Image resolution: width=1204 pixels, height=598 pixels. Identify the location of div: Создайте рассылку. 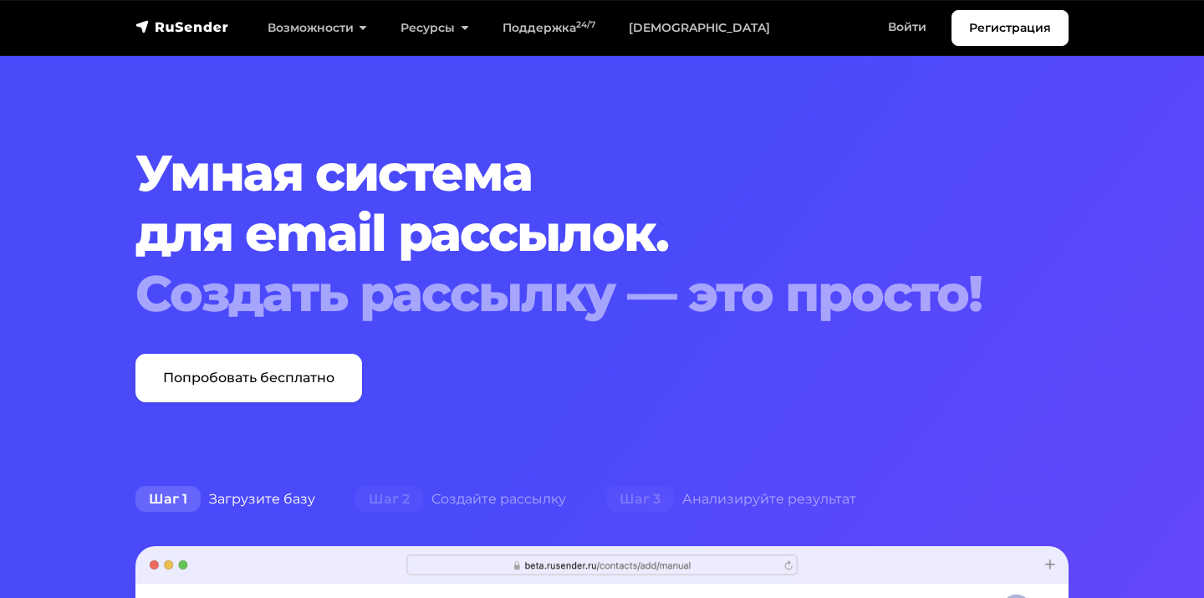
(461, 499).